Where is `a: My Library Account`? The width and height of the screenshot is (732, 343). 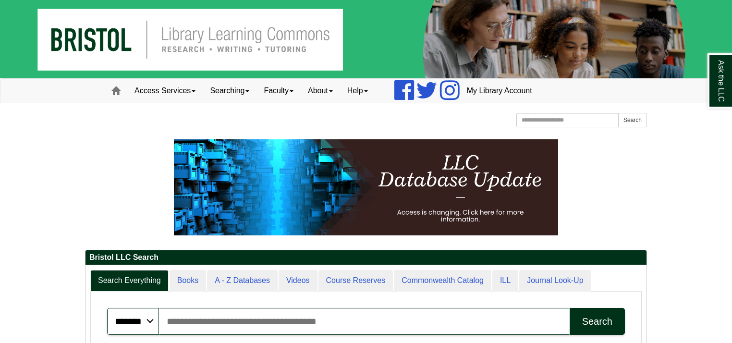 a: My Library Account is located at coordinates (499, 91).